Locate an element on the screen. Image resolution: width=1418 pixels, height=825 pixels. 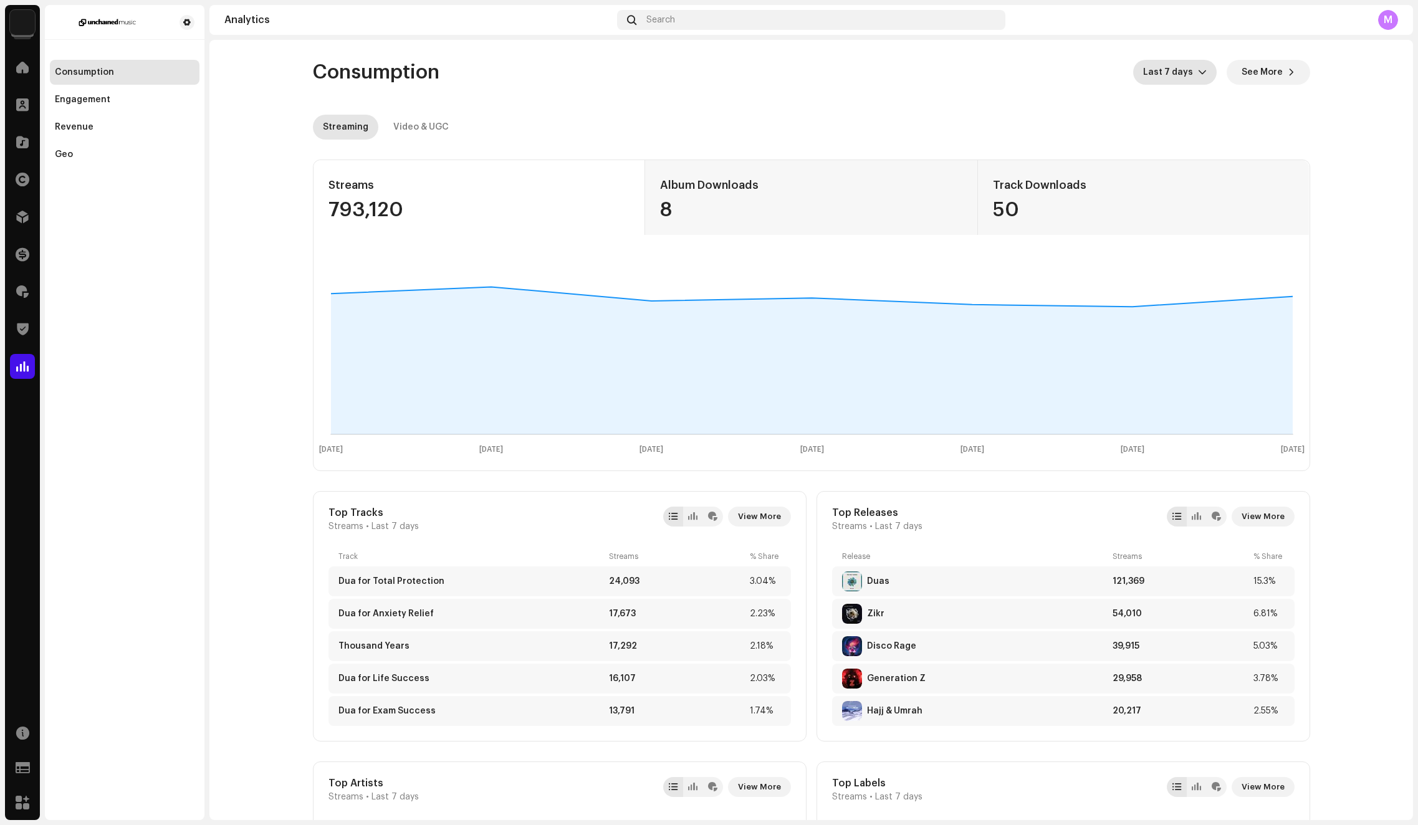
div: Dua for Exam Success is located at coordinates (387, 711).